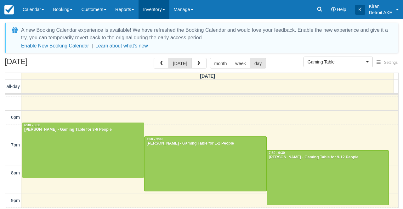  Describe the element at coordinates (32, 125) in the screenshot. I see `span: 6:30 - 8:30` at that location.